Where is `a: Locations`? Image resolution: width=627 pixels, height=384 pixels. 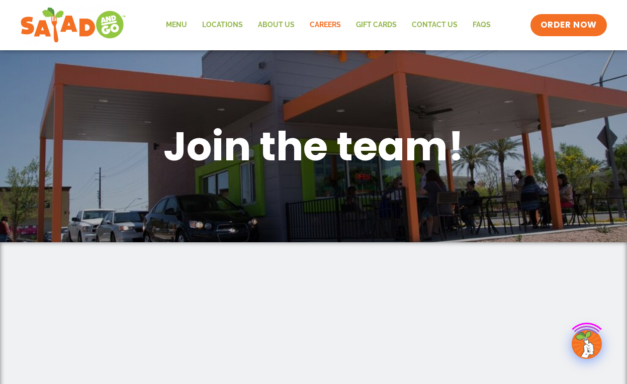
a: Locations is located at coordinates (222, 25).